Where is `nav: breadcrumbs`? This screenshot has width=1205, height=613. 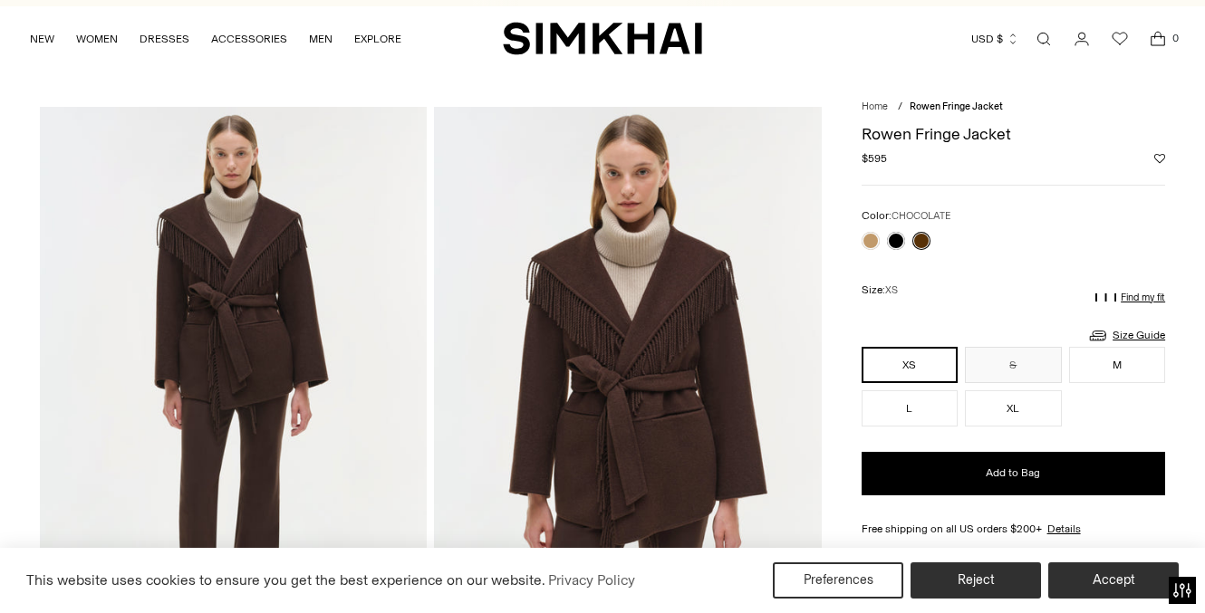 nav: breadcrumbs is located at coordinates (1014, 107).